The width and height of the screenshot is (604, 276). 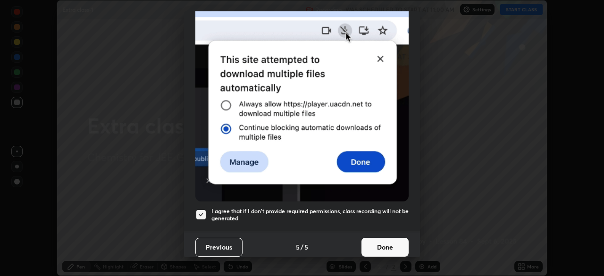 I want to click on h5: I agree that if I don't provide required permissions, class recording will not be generated, so click(x=310, y=215).